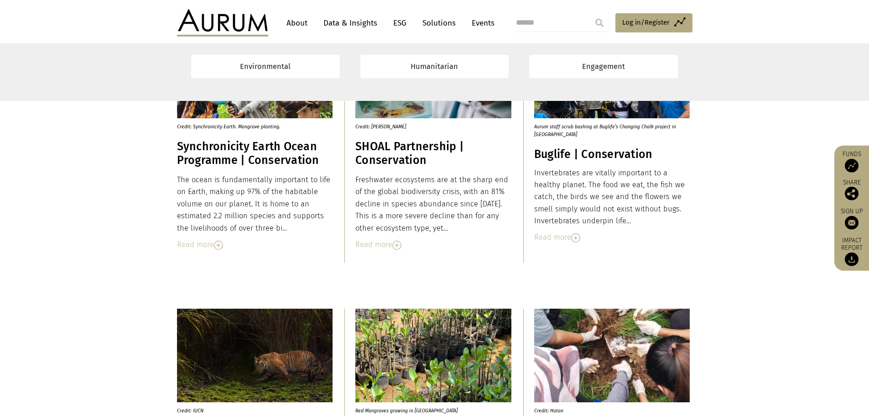 The width and height of the screenshot is (869, 416). I want to click on h3: Buglife | Conservation, so click(612, 154).